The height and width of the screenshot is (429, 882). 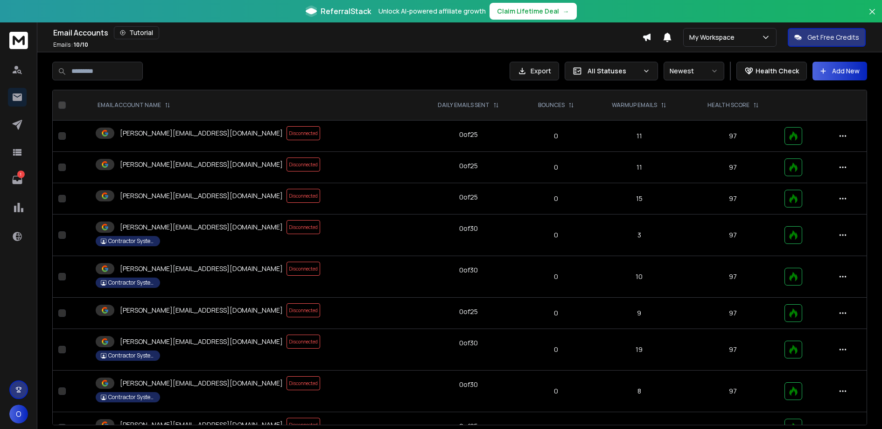 I want to click on p: All Statuses, so click(x=613, y=71).